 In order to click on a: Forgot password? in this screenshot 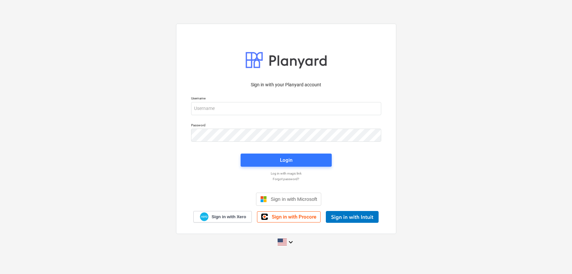, I will do `click(286, 179)`.